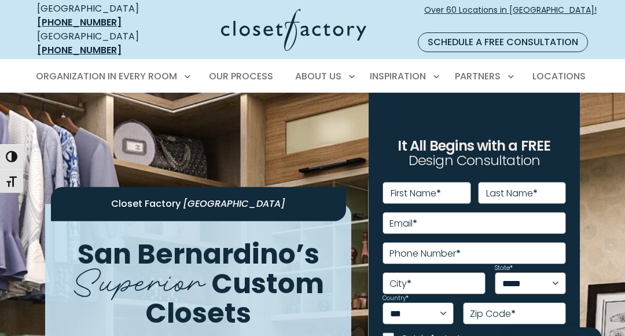 The height and width of the screenshot is (336, 625). Describe the element at coordinates (512, 193) in the screenshot. I see `label: Last Name` at that location.